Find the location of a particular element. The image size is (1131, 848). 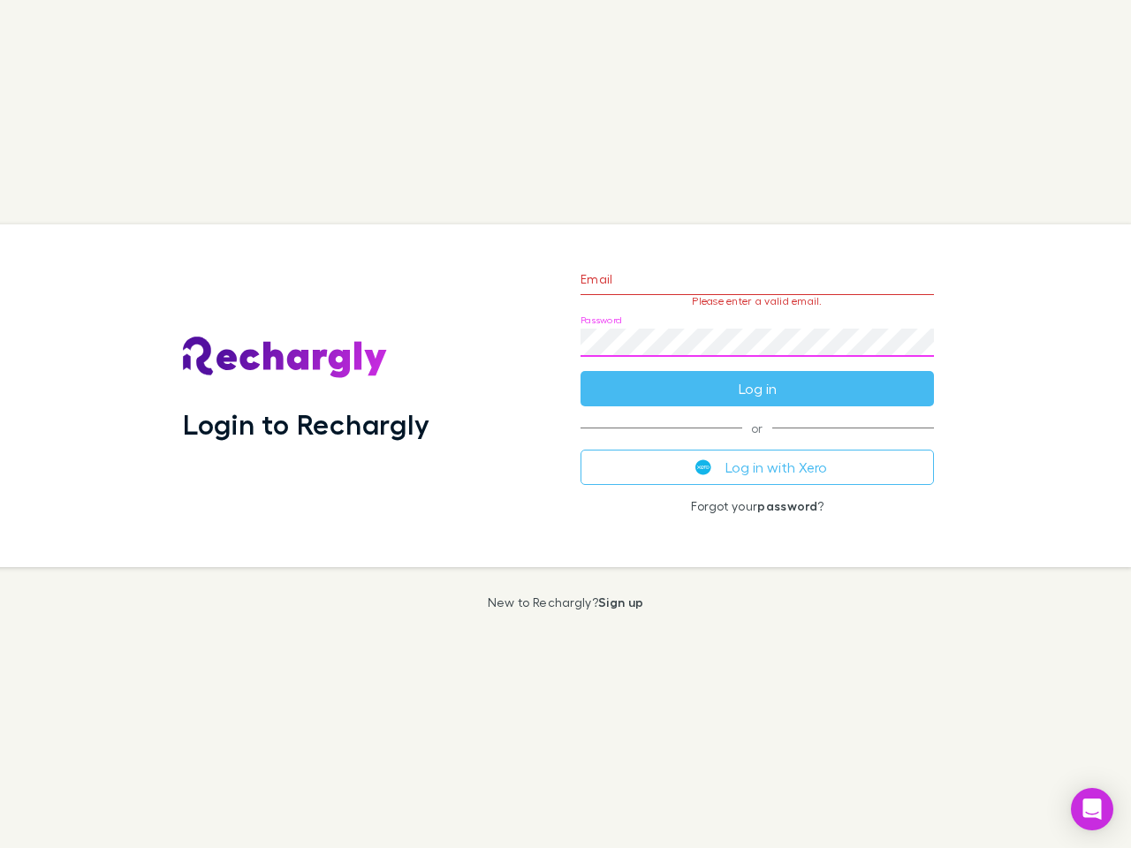

button: Log in is located at coordinates (757, 389).